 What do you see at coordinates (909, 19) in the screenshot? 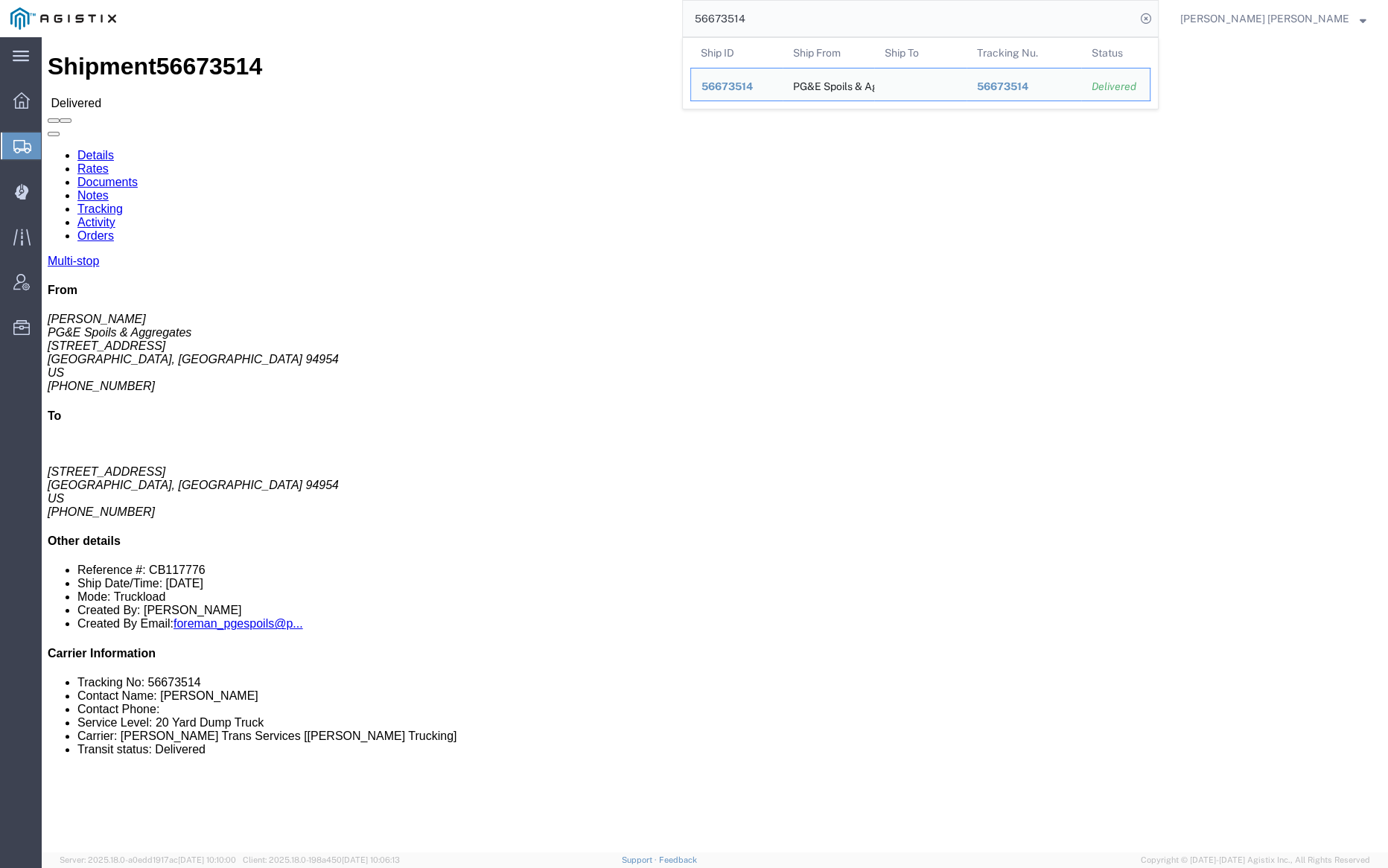
I see `input: Search for shipment number, reference number` at bounding box center [909, 19].